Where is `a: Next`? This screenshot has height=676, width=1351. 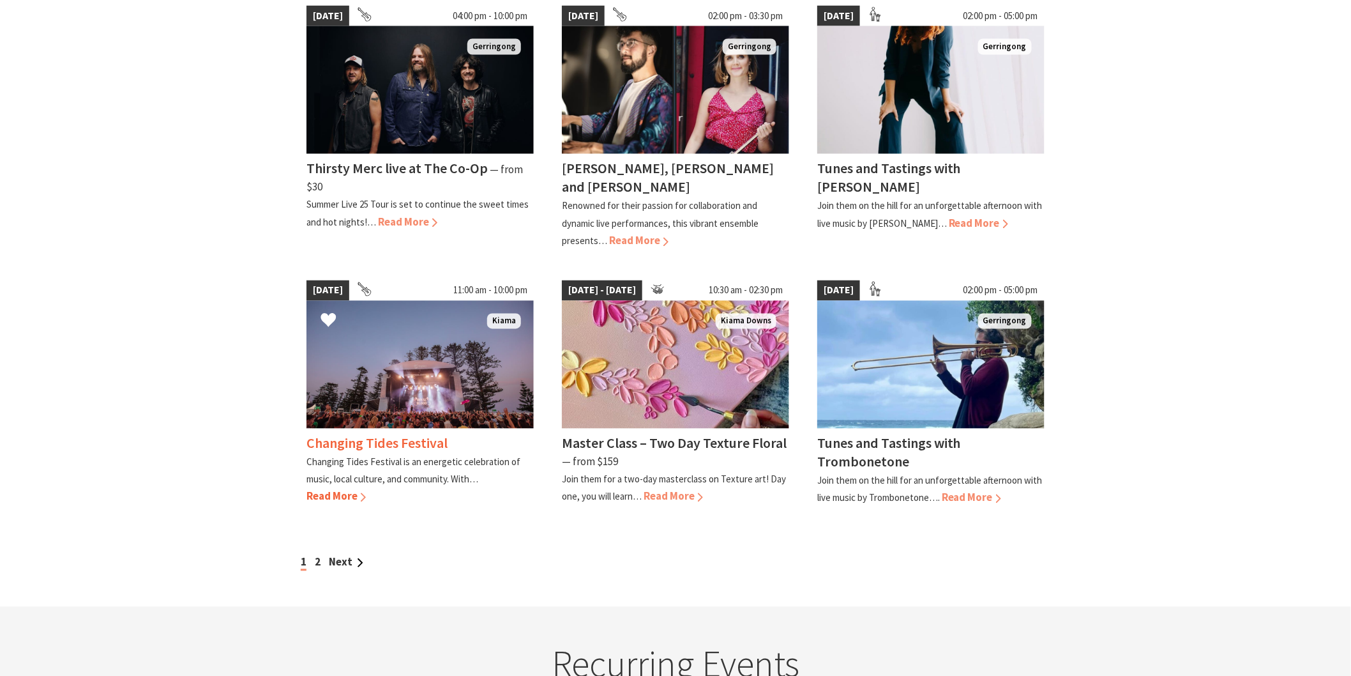 a: Next is located at coordinates (346, 562).